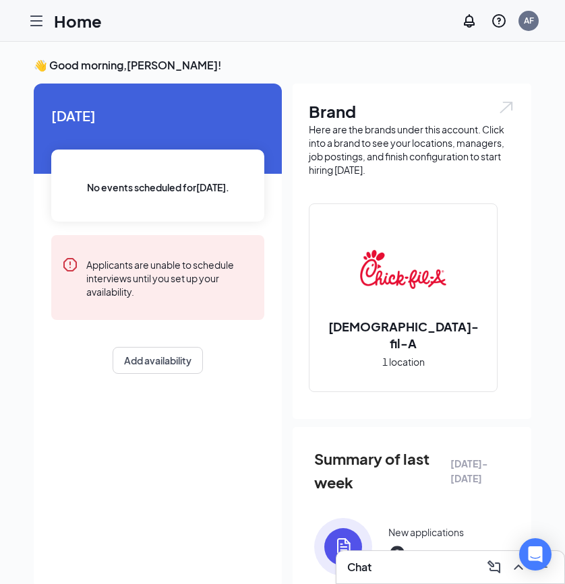  I want to click on span: 1 location, so click(403, 362).